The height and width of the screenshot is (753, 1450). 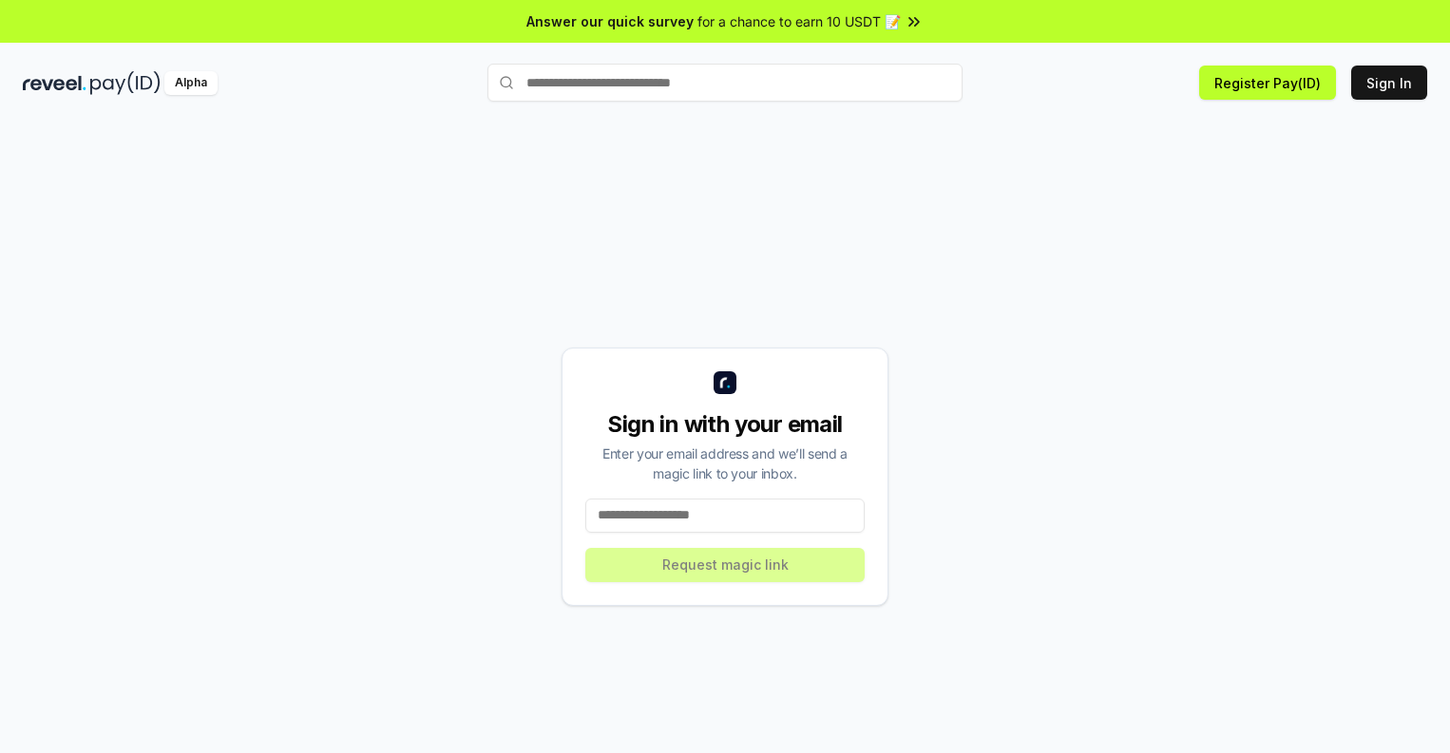 What do you see at coordinates (799, 21) in the screenshot?
I see `span: for a chance to earn 10 USDT 📝` at bounding box center [799, 21].